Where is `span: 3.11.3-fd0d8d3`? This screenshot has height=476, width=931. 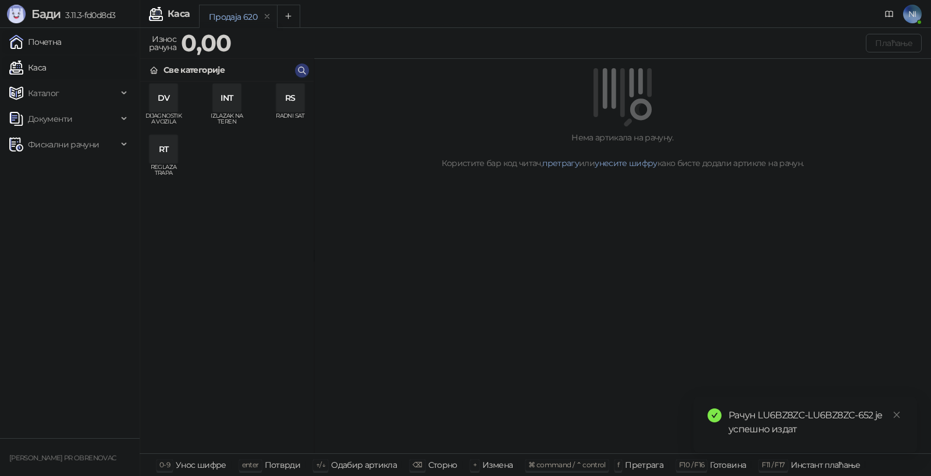
span: 3.11.3-fd0d8d3 is located at coordinates (88, 15).